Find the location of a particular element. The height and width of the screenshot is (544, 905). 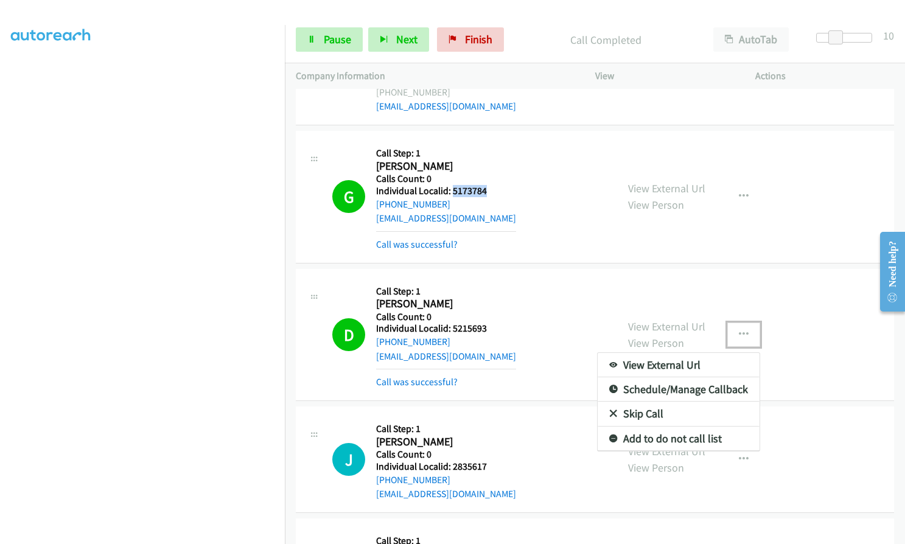

a: View External Url is located at coordinates (679, 365).